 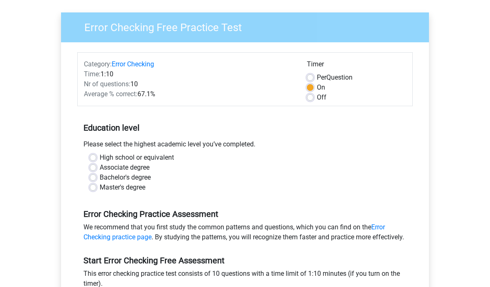 What do you see at coordinates (321, 77) in the screenshot?
I see `span: Per` at bounding box center [321, 77].